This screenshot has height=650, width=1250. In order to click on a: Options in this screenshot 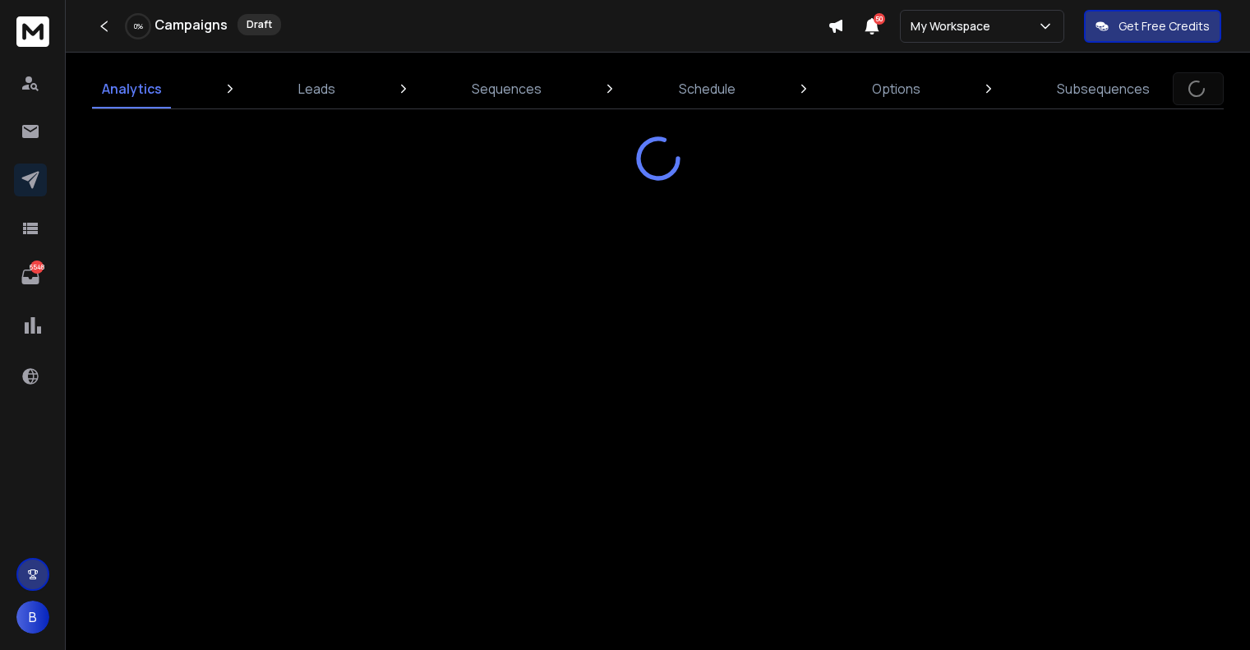, I will do `click(895, 89)`.